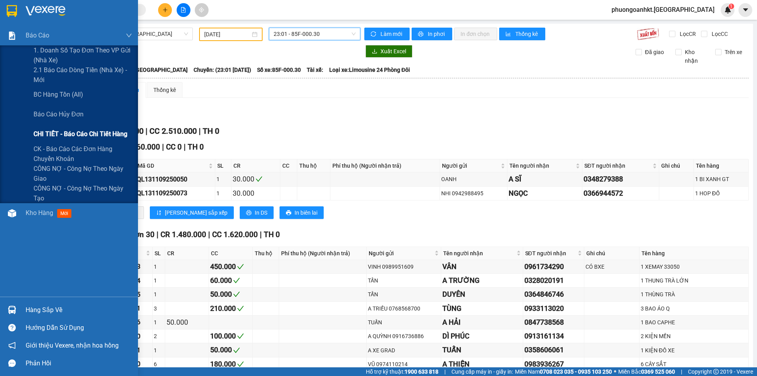  I want to click on span: 2.1 Báo cáo dòng tiền (nhà xe) - mới, so click(83, 75).